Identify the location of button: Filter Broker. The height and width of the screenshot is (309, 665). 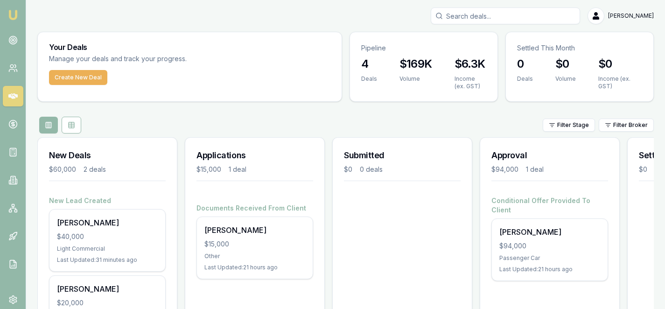
(626, 125).